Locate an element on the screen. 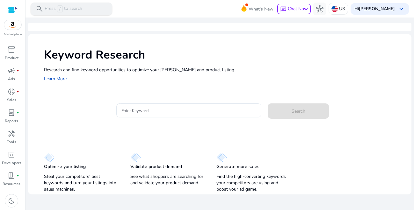  h1: Keyword Research is located at coordinates (224, 55).